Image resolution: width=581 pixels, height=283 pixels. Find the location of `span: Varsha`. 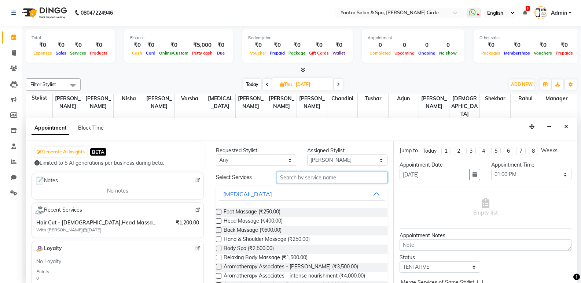

span: Varsha is located at coordinates (190, 99).